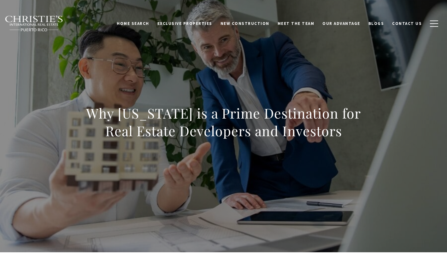 The height and width of the screenshot is (263, 447). What do you see at coordinates (245, 23) in the screenshot?
I see `a: New Construction` at bounding box center [245, 23].